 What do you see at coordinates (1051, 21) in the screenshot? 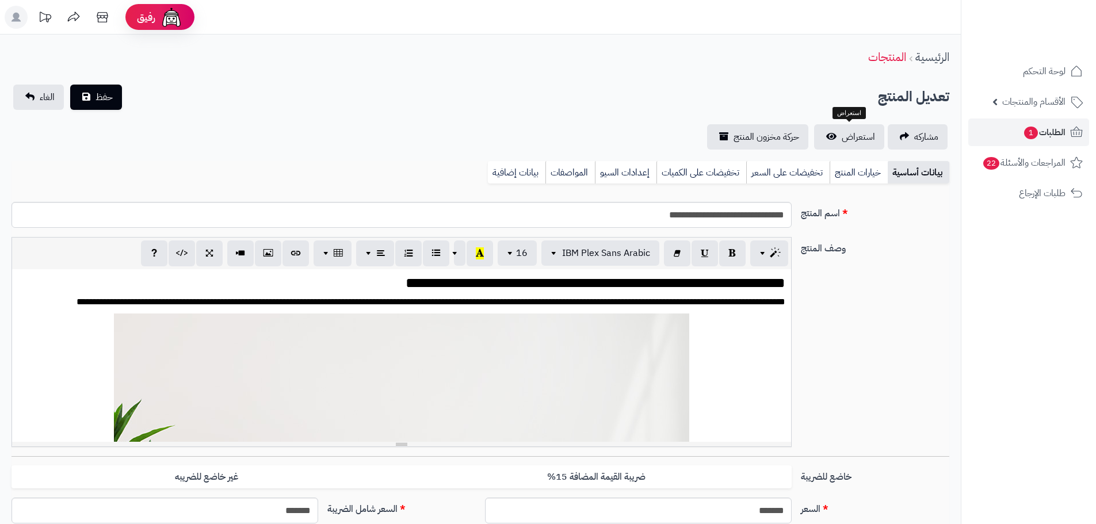
I see `img: logo-2.png` at bounding box center [1051, 21].